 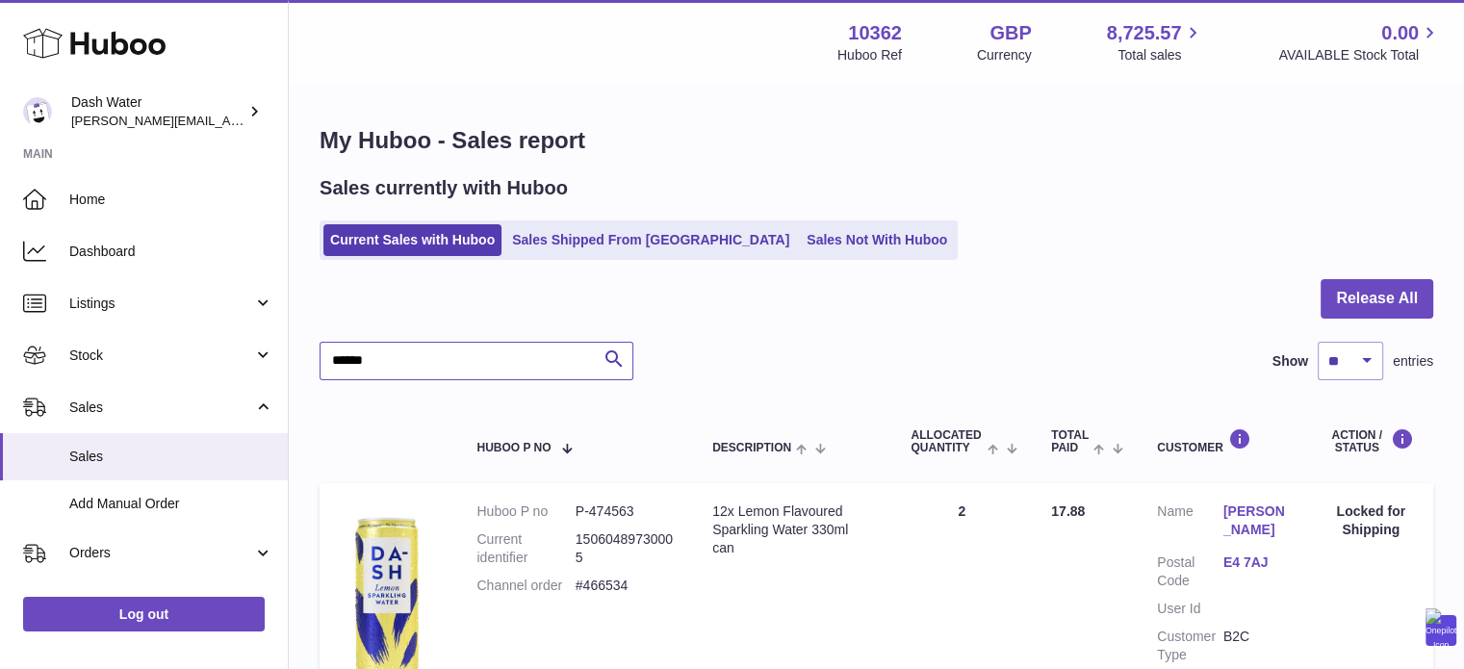 I want to click on div: Locked for Shipping, so click(x=1371, y=521).